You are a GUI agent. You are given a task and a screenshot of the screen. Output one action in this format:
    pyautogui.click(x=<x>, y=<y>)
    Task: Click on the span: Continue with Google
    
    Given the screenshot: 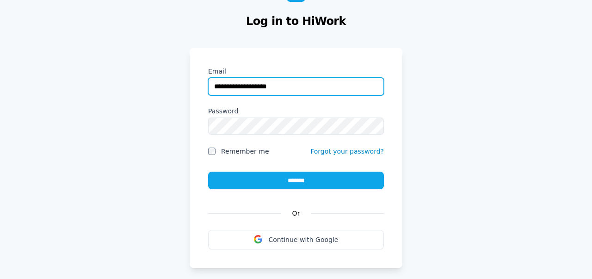 What is the action you would take?
    pyautogui.click(x=304, y=240)
    